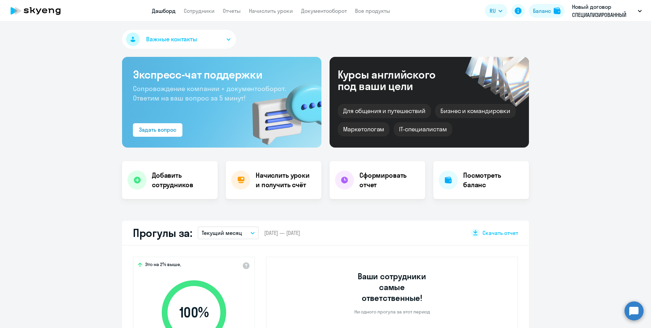 Image resolution: width=651 pixels, height=328 pixels. Describe the element at coordinates (182, 180) in the screenshot. I see `h4: Добавить сотрудников` at that location.